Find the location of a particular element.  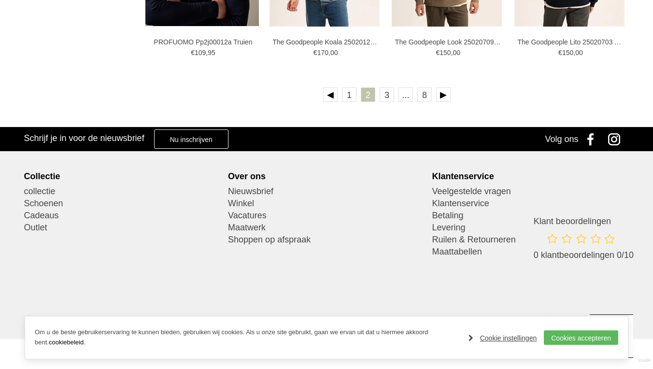

span: 170 is located at coordinates (323, 53).